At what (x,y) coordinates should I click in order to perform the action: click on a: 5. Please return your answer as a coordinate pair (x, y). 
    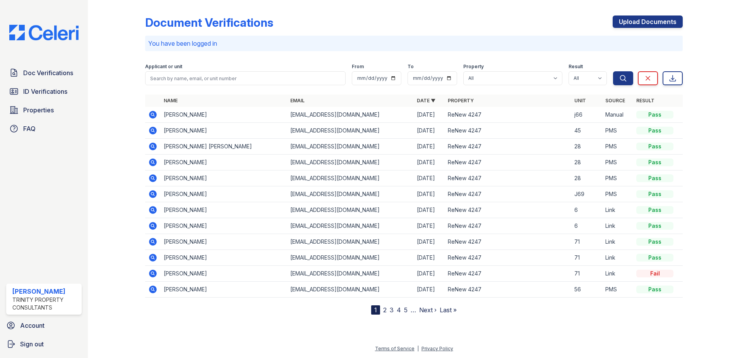
    Looking at the image, I should click on (406, 310).